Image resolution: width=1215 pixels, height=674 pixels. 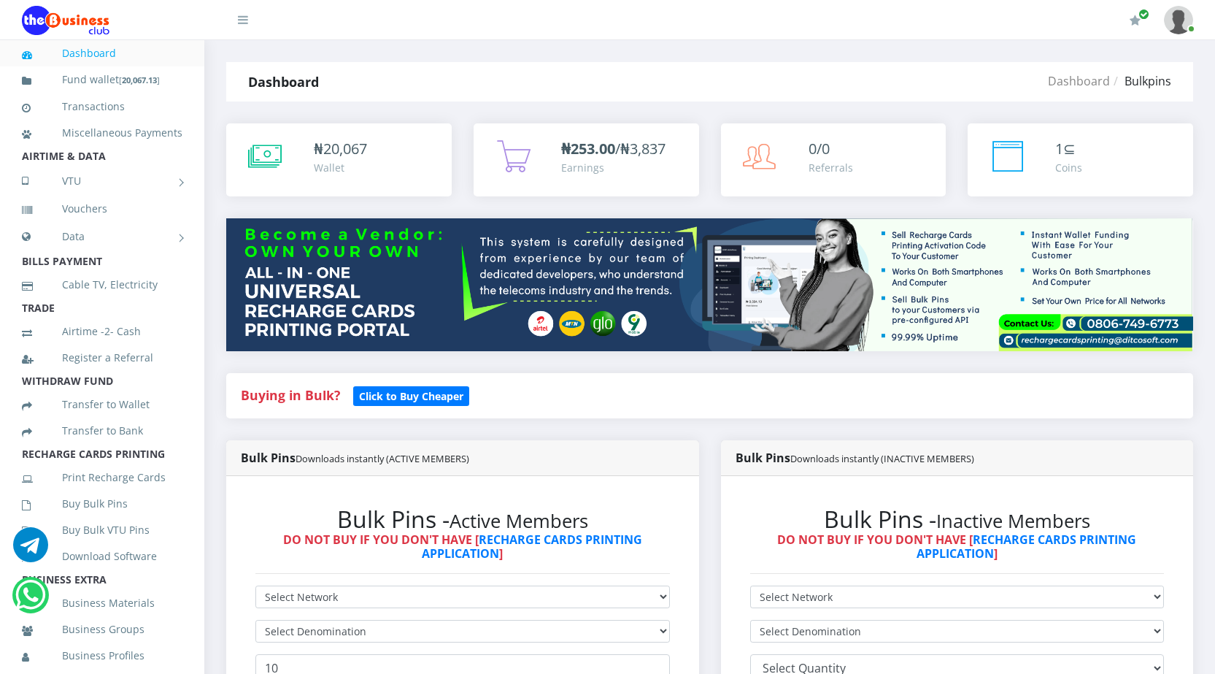 I want to click on div: Referrals, so click(x=831, y=167).